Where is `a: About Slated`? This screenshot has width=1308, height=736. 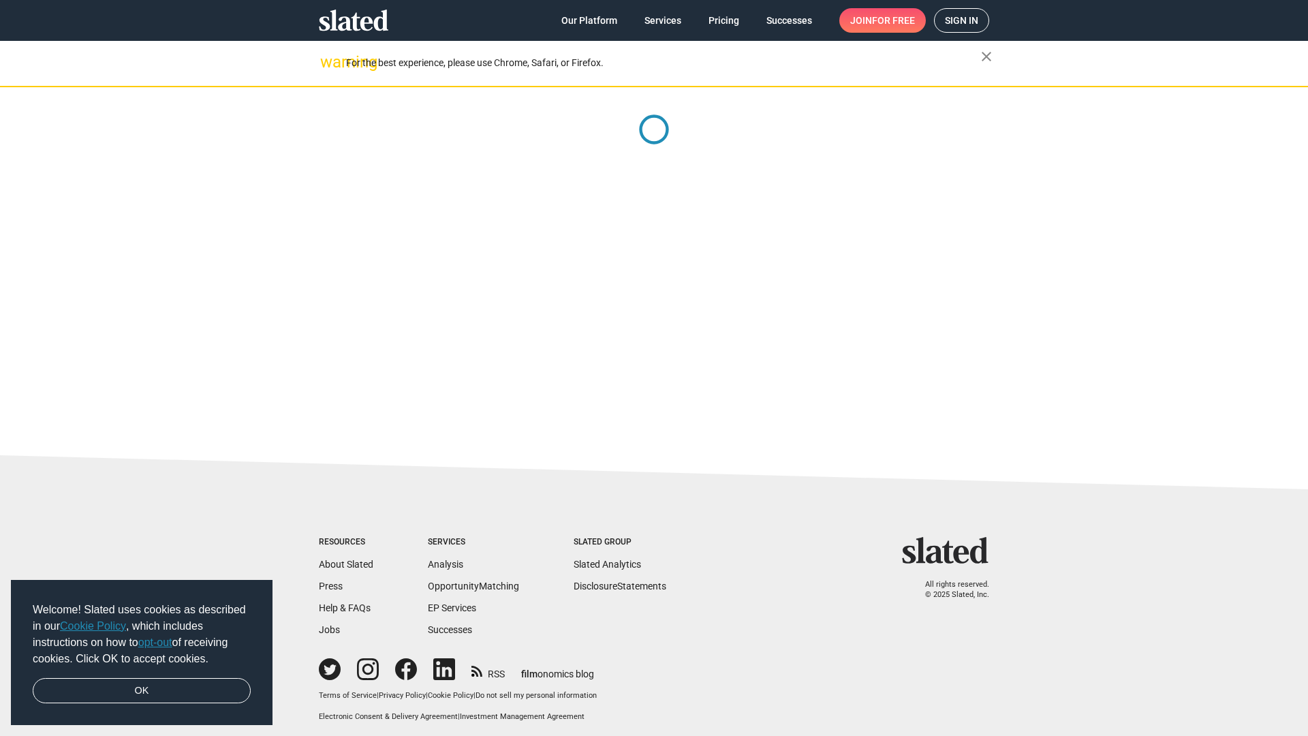
a: About Slated is located at coordinates (346, 564).